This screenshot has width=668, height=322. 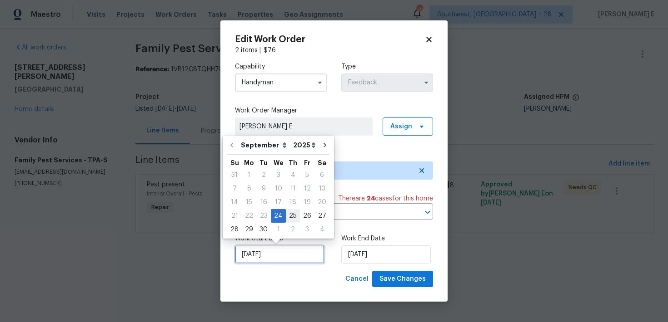 I want to click on div: 13, so click(x=322, y=189).